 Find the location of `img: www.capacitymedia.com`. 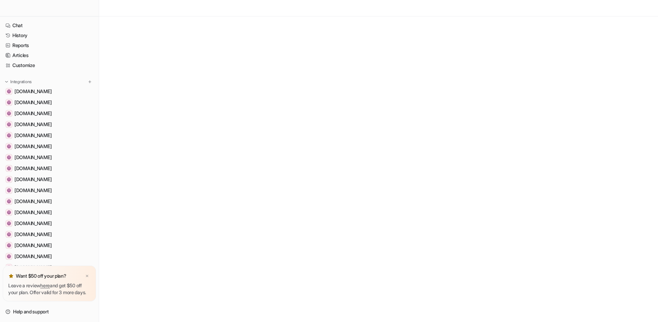

img: www.capacitymedia.com is located at coordinates (9, 158).